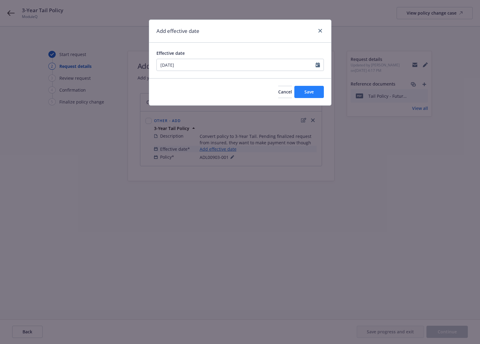 This screenshot has height=344, width=480. I want to click on input: MM/DD/YYYY, so click(236, 65).